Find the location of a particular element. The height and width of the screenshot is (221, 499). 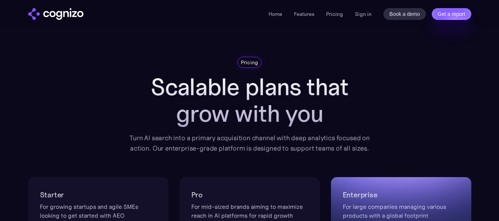

h2: Pro is located at coordinates (249, 195).